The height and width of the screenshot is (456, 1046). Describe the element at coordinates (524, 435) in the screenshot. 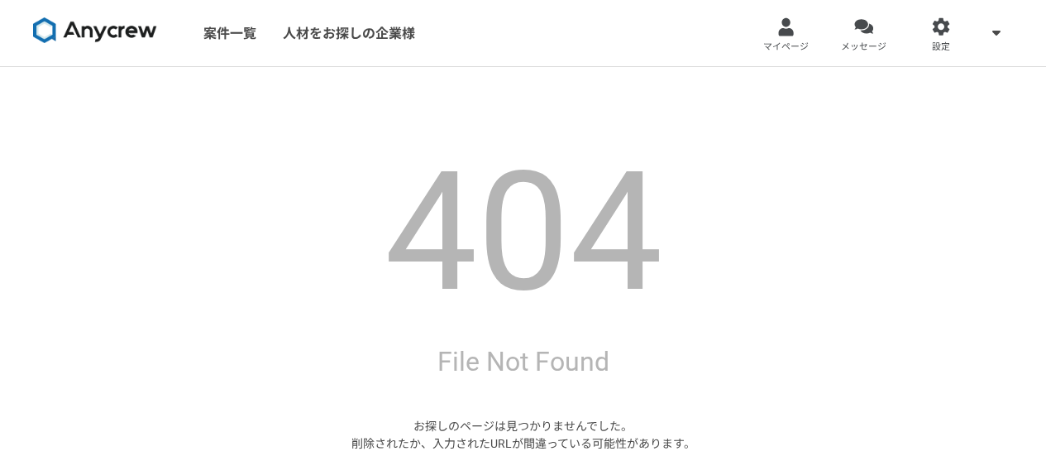

I see `p: お探しのページは見つかりませんでした。 削除されたか、入力されたURLが間違っている可能性があります。` at that location.